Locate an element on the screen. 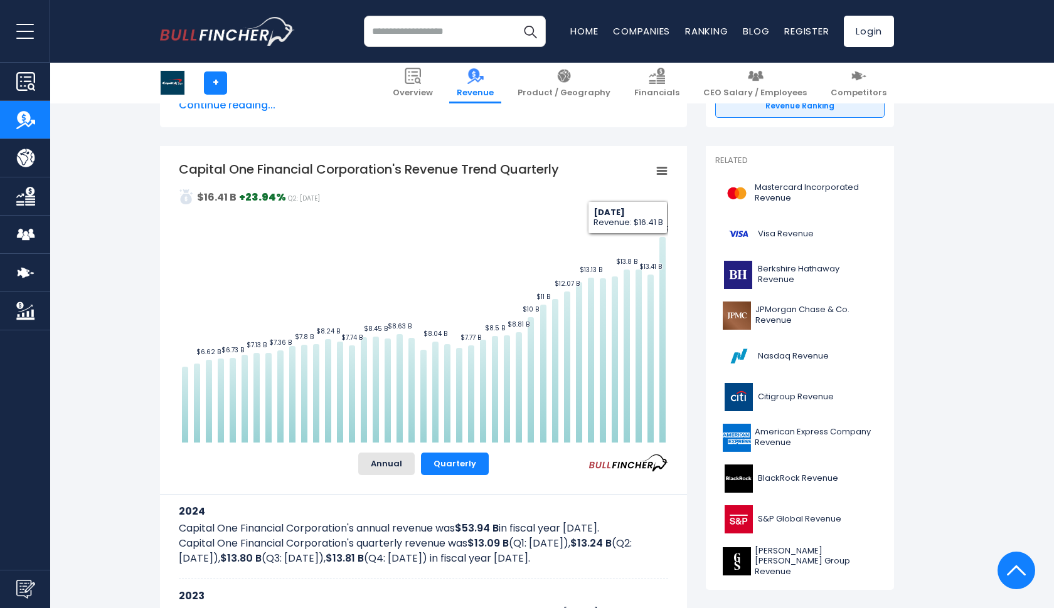 This screenshot has width=1054, height=608. img: MA logo is located at coordinates (736, 193).